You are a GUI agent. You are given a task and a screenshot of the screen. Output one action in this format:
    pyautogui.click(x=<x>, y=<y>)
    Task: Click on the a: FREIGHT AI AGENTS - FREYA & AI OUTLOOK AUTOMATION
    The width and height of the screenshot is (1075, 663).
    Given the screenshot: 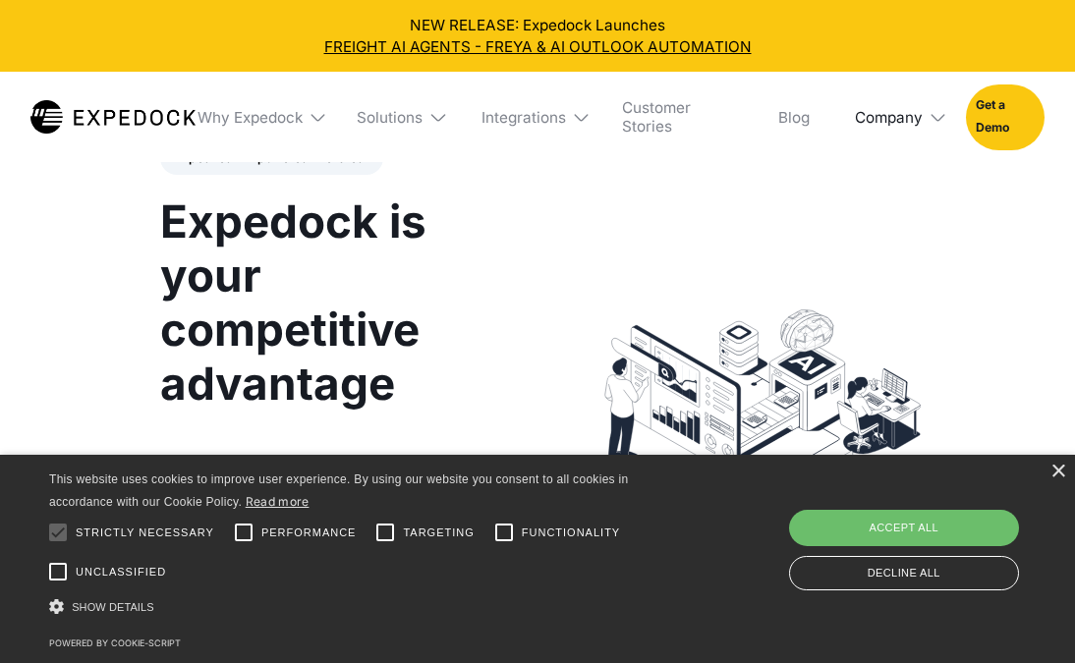 What is the action you would take?
    pyautogui.click(x=537, y=46)
    